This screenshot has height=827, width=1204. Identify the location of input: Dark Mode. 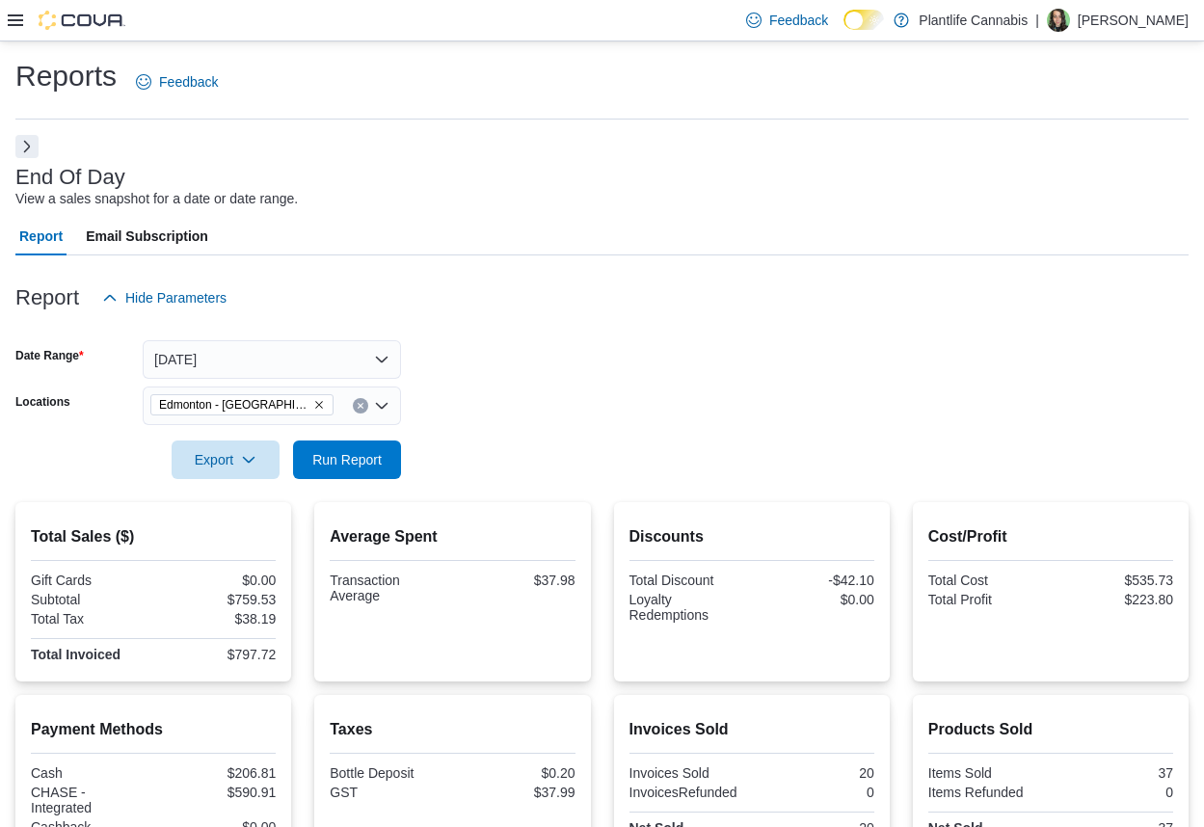
(864, 19).